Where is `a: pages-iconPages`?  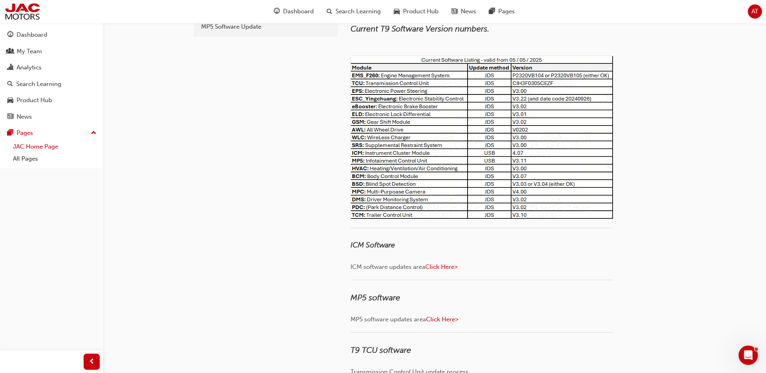 a: pages-iconPages is located at coordinates (502, 11).